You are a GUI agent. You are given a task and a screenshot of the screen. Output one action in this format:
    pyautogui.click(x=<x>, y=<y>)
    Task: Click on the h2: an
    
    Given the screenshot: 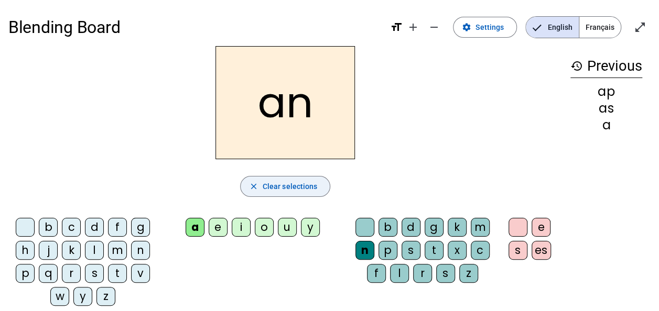 What is the action you would take?
    pyautogui.click(x=285, y=103)
    